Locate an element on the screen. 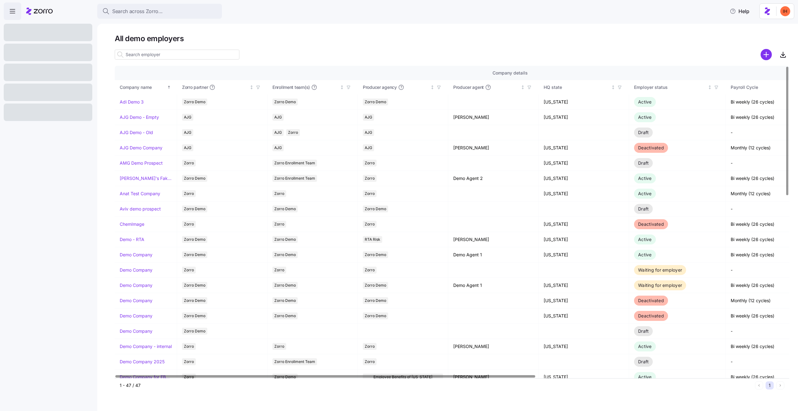 The height and width of the screenshot is (411, 798). img: f3711480c2c985a33e19d88a07d4c111 is located at coordinates (786, 11).